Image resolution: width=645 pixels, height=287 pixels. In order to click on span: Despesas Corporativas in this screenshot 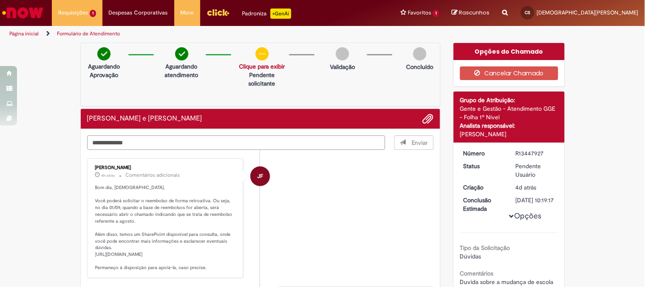, I will do `click(138, 13)`.